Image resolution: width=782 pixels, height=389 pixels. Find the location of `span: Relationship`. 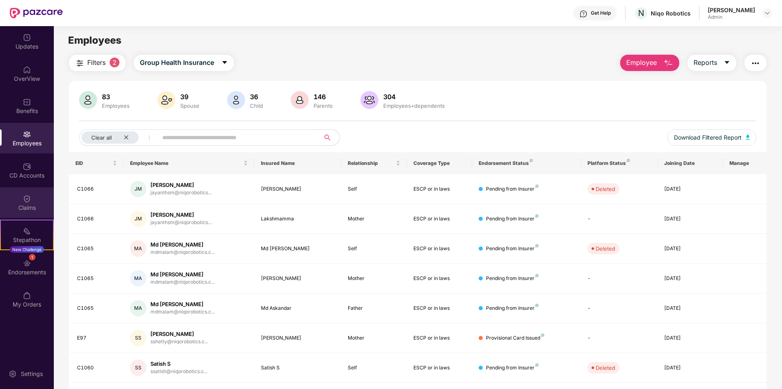

span: Relationship is located at coordinates (371, 163).